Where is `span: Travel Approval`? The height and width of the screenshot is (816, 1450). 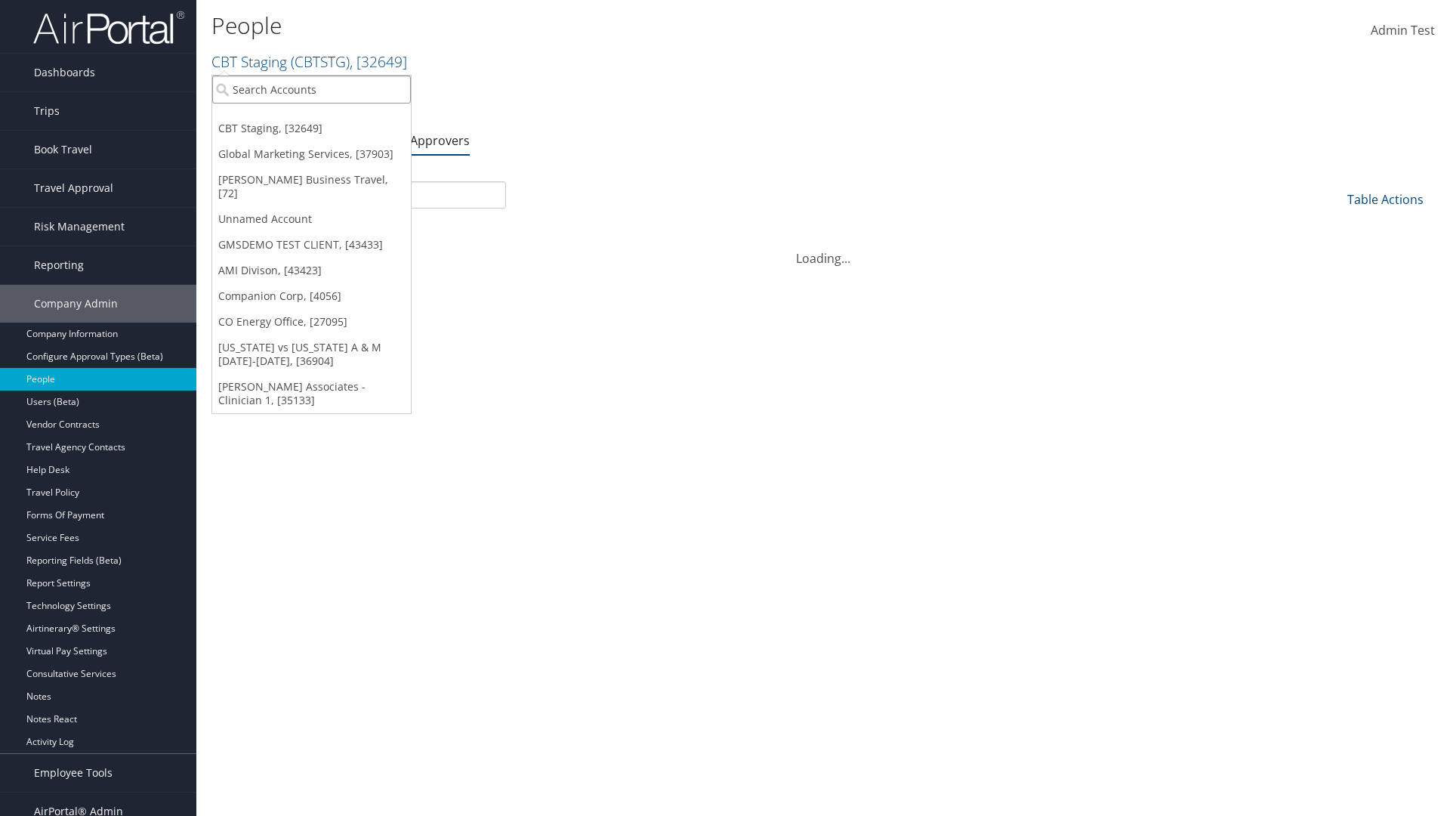 span: Travel Approval is located at coordinates (73, 188).